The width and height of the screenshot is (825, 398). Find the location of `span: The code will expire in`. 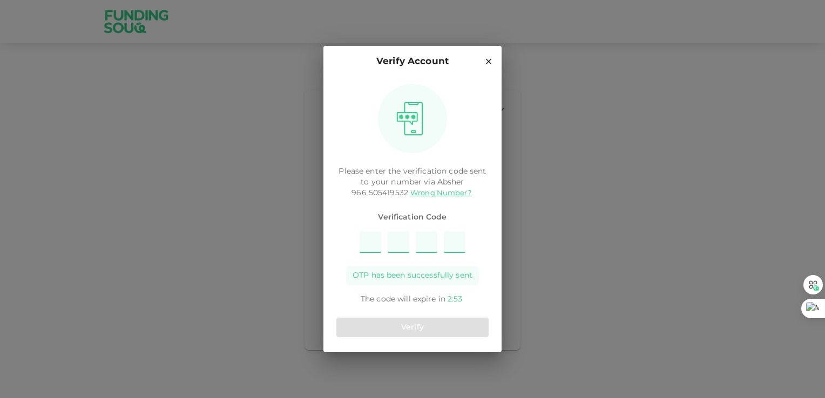

span: The code will expire in is located at coordinates (403, 300).